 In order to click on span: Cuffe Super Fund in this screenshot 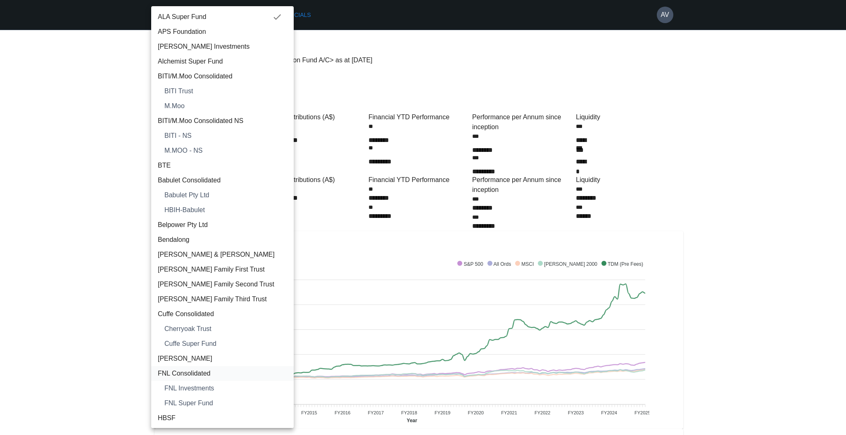, I will do `click(225, 344)`.